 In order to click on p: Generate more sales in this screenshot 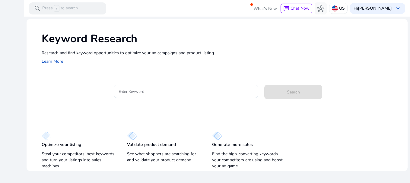, I will do `click(232, 145)`.